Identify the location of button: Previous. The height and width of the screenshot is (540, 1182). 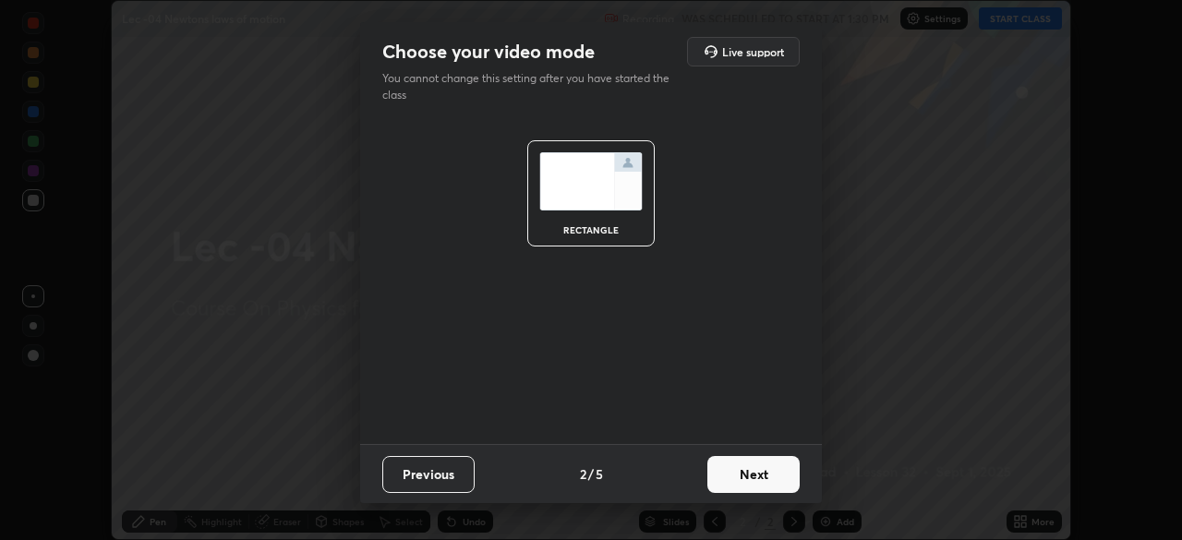
(428, 475).